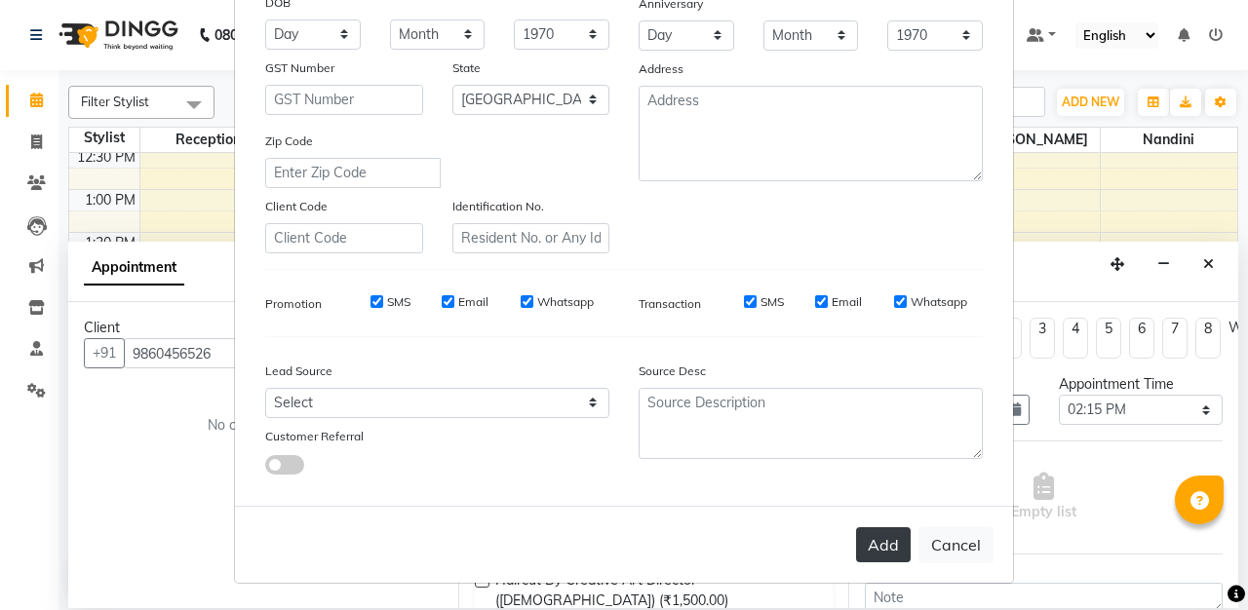 This screenshot has width=1248, height=610. Describe the element at coordinates (498, 207) in the screenshot. I see `label: Identification No.` at that location.